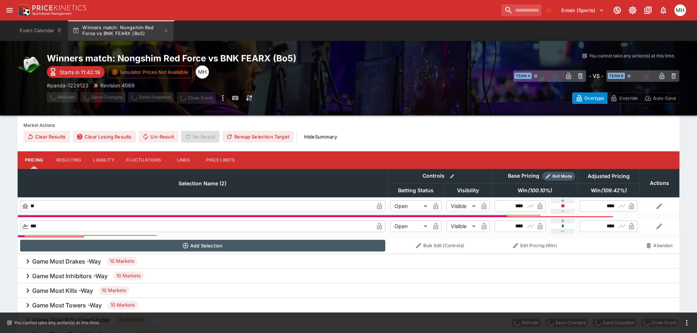  I want to click on button: Bulk edit, so click(452, 176).